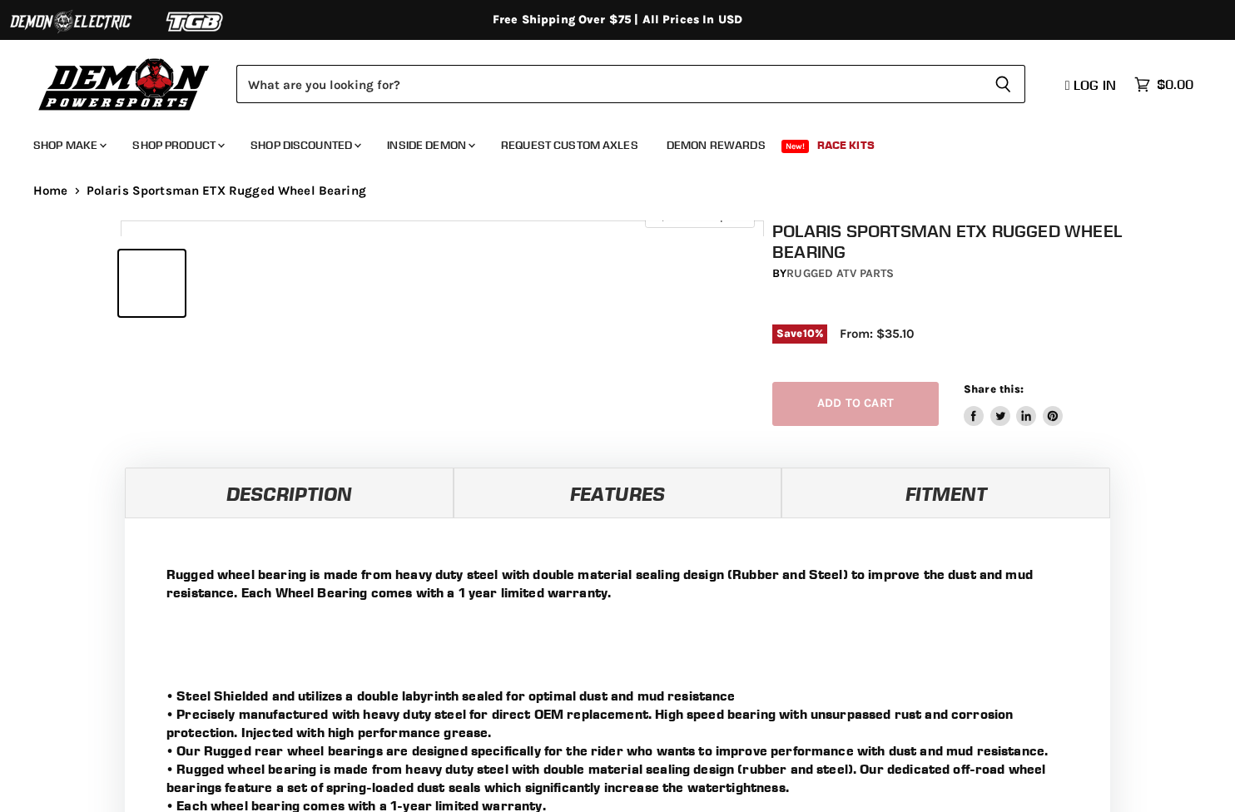 This screenshot has width=1235, height=812. What do you see at coordinates (605, 141) in the screenshot?
I see `ul: Main menu` at bounding box center [605, 141].